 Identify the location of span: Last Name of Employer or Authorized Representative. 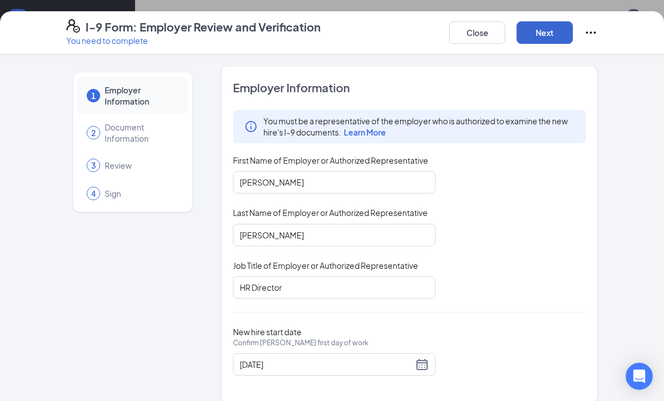
(330, 213).